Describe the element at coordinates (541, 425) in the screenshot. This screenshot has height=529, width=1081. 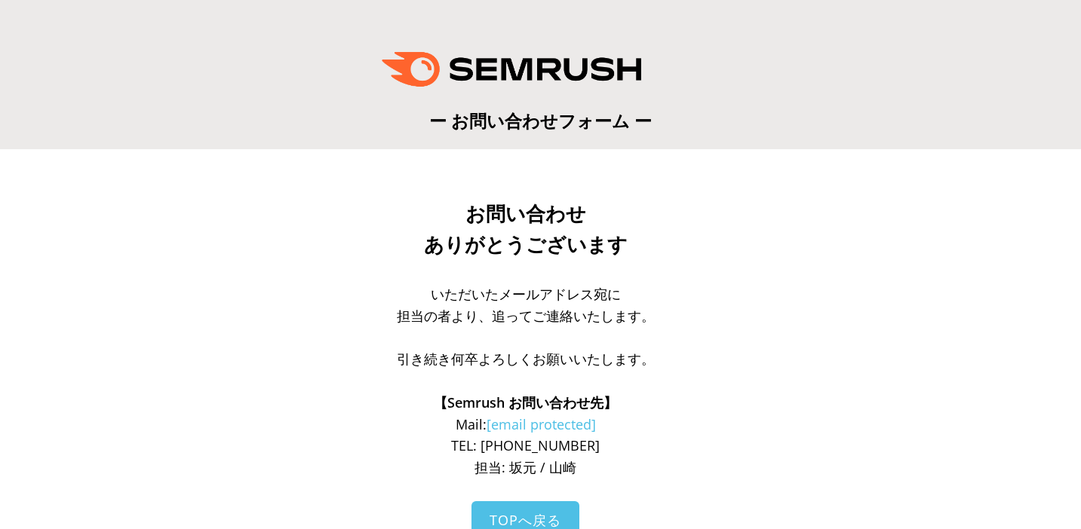
I see `a: [email protected]` at that location.